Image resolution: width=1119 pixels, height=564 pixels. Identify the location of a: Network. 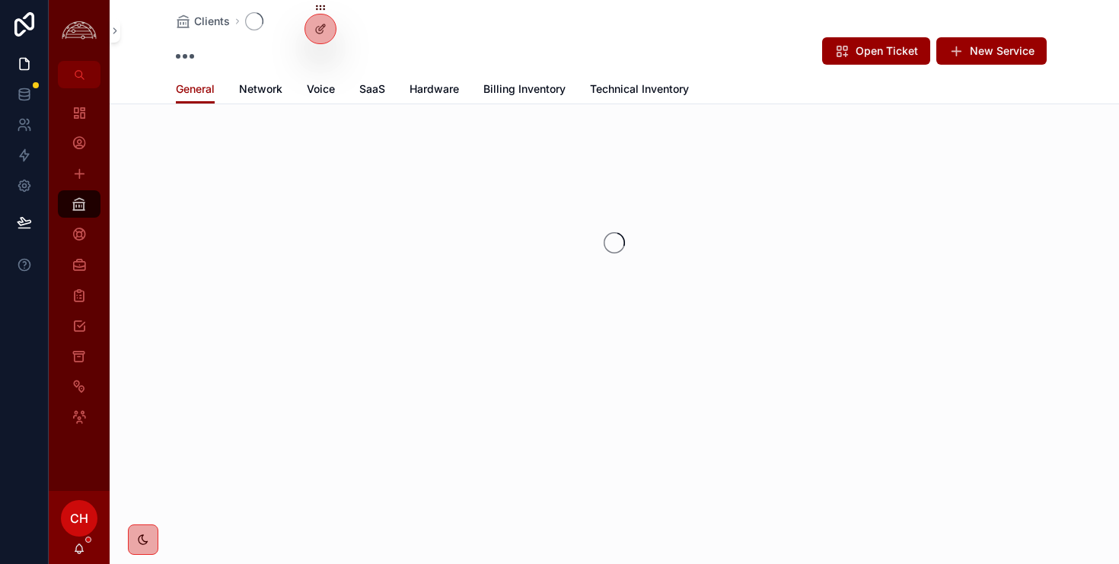
(260, 91).